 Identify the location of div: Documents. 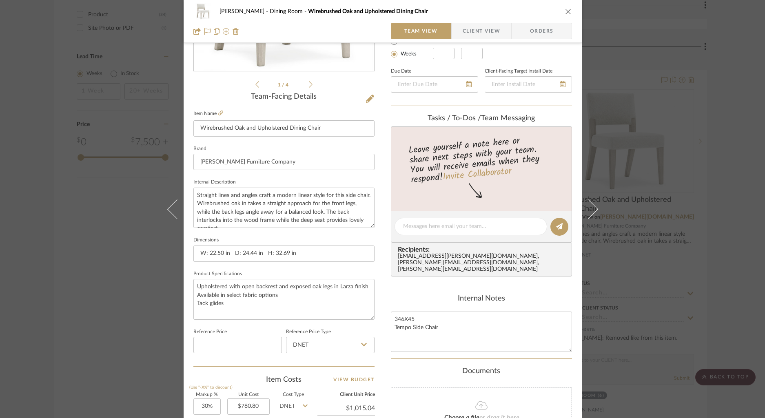
(482, 372).